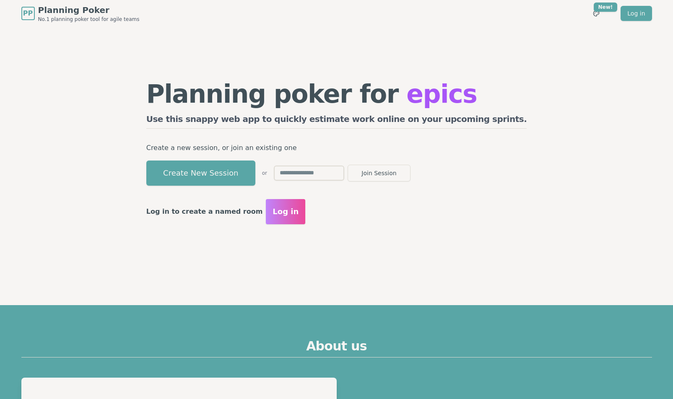 This screenshot has width=673, height=399. Describe the element at coordinates (337, 148) in the screenshot. I see `p: Create a new session, or join an existing one` at that location.